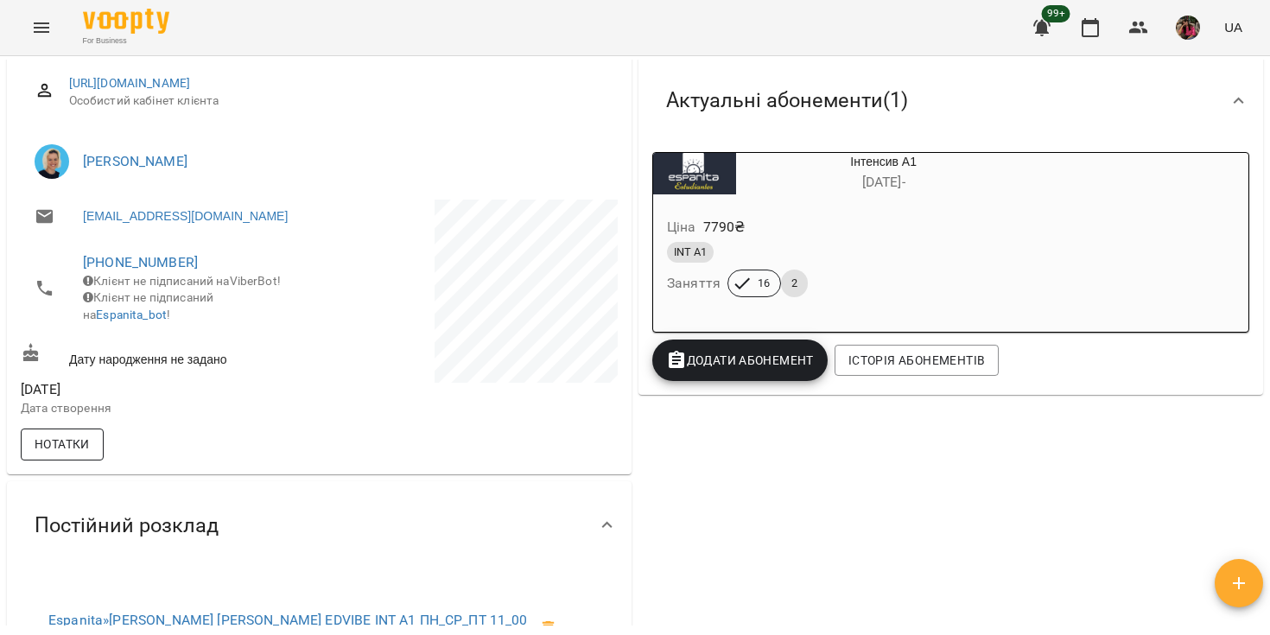 The width and height of the screenshot is (1270, 635). What do you see at coordinates (917, 360) in the screenshot?
I see `span: Історія абонементів` at bounding box center [917, 360].